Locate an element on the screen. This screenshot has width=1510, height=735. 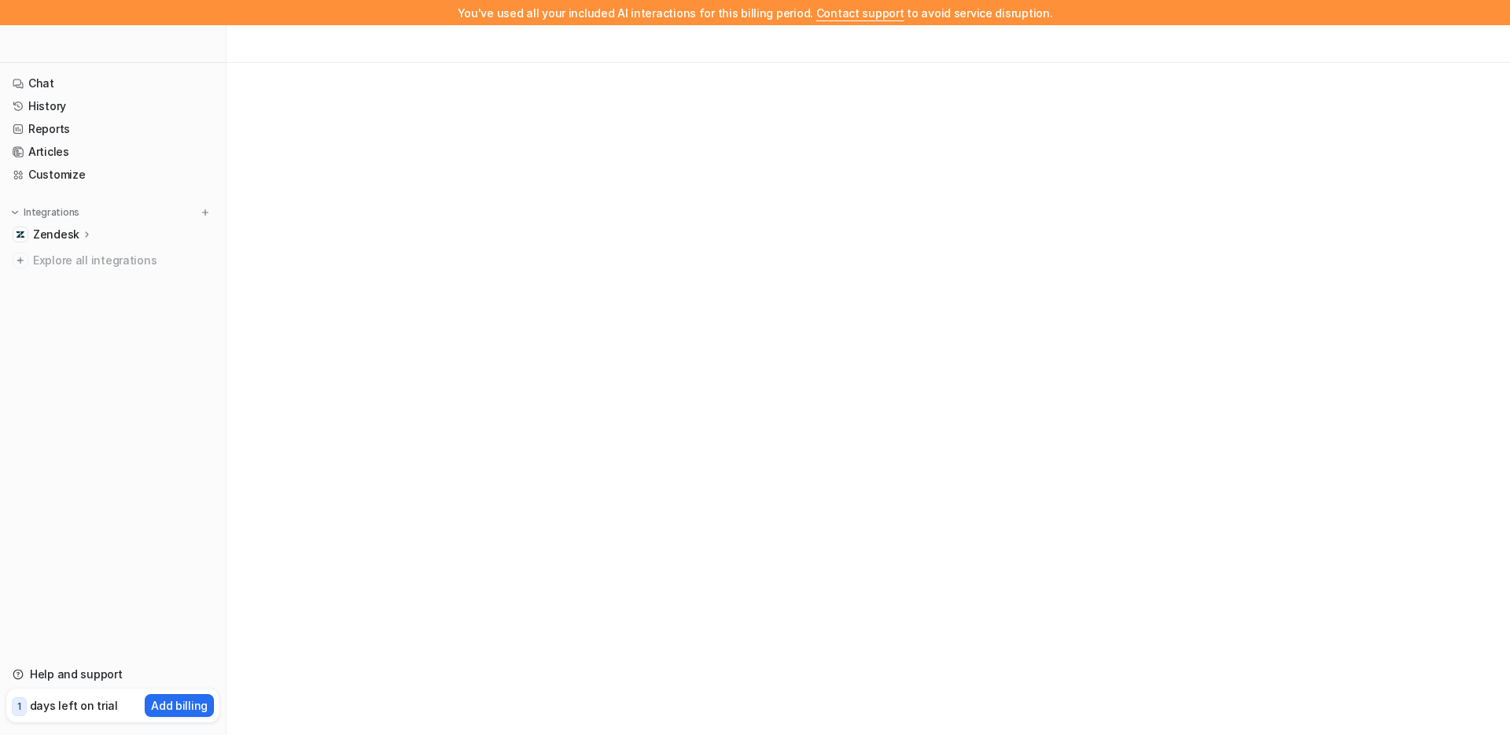
p: Integrations is located at coordinates (51, 212).